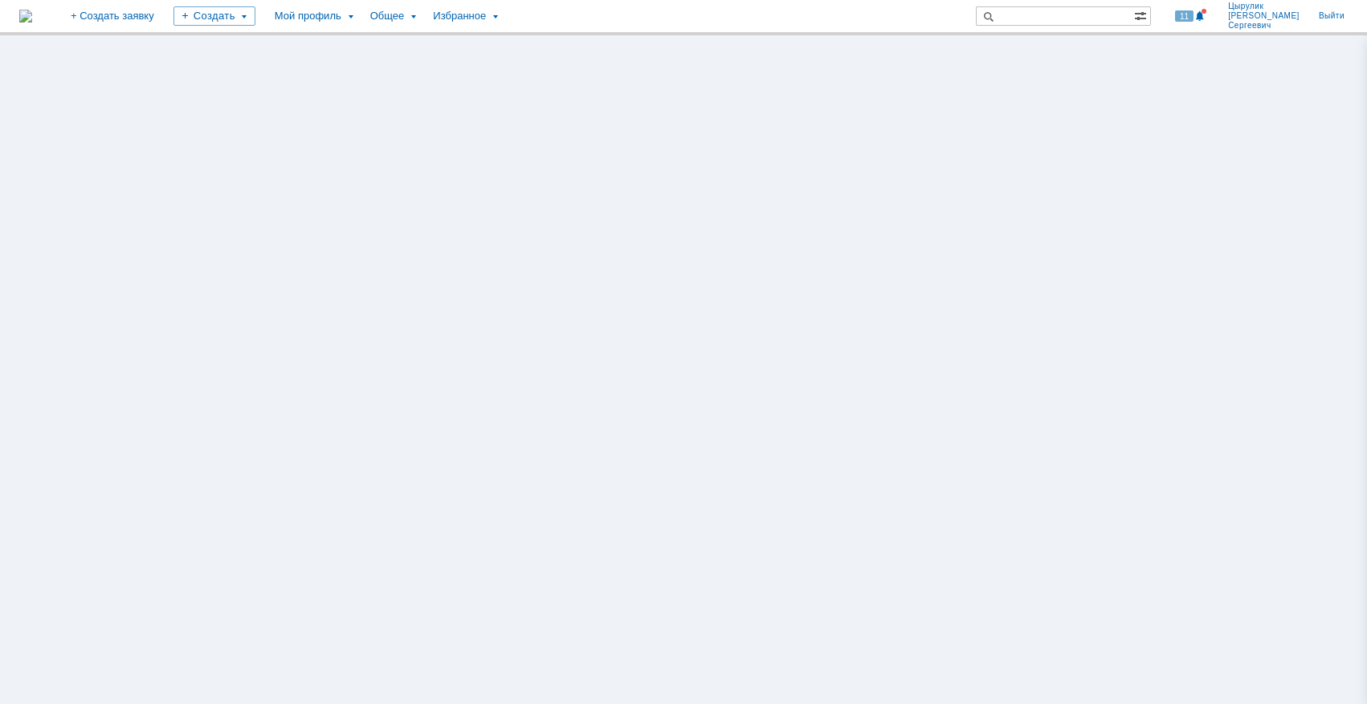  I want to click on span: Цырулик, so click(1264, 6).